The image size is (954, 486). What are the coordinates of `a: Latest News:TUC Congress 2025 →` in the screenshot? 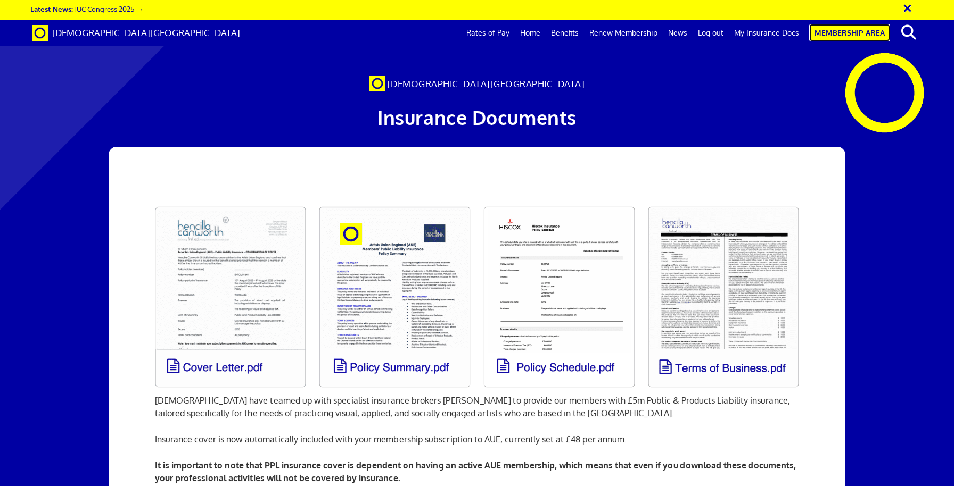 It's located at (87, 9).